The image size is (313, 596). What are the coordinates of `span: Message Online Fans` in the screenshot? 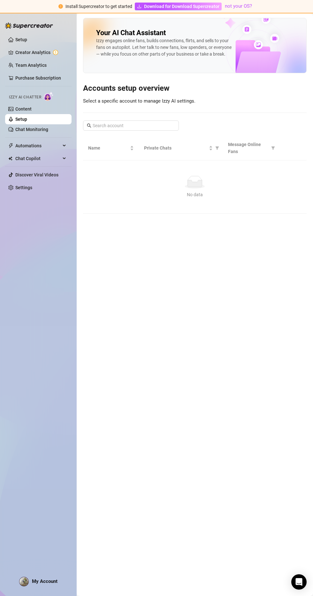 It's located at (248, 148).